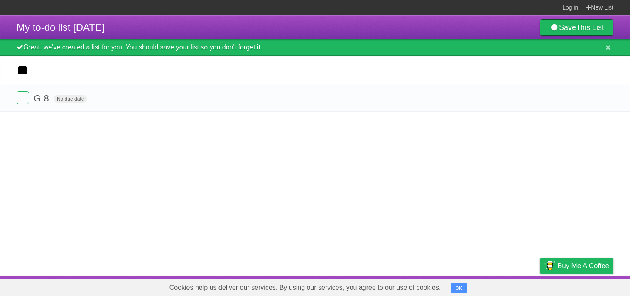  I want to click on a: Suggest a feature, so click(587, 286).